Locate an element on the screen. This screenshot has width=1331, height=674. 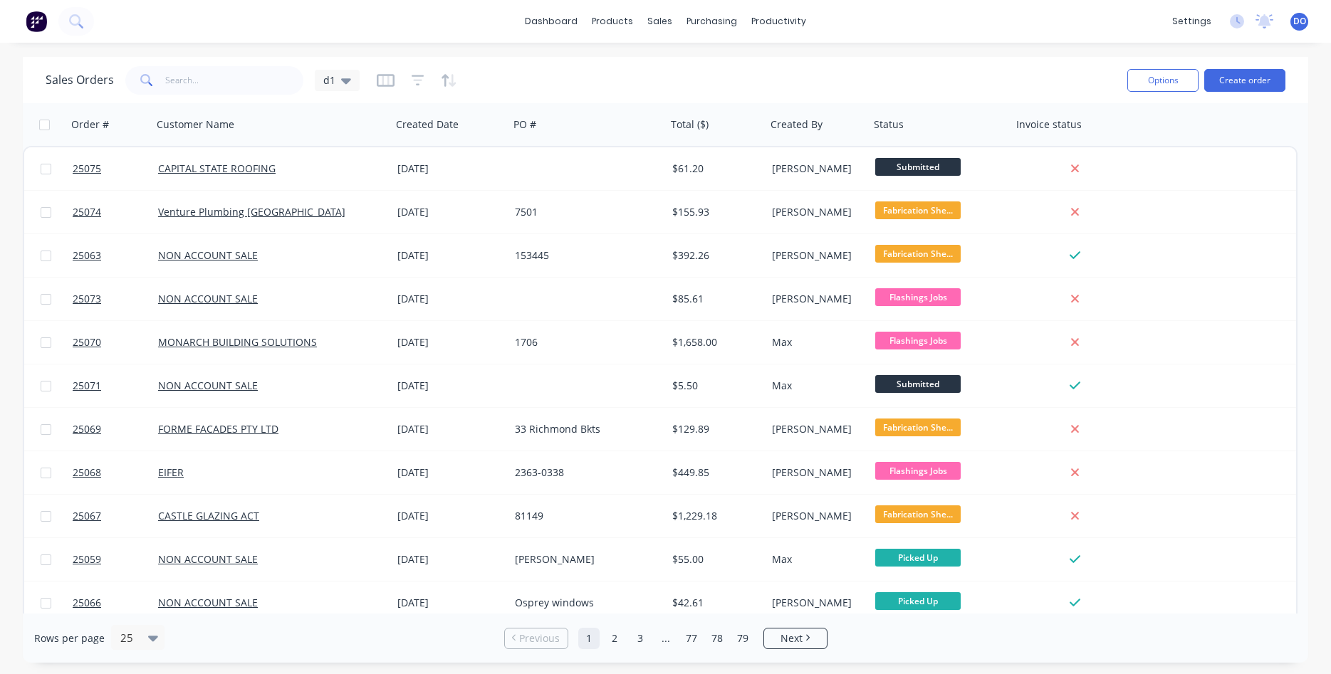
a: Jump forward is located at coordinates (666, 639).